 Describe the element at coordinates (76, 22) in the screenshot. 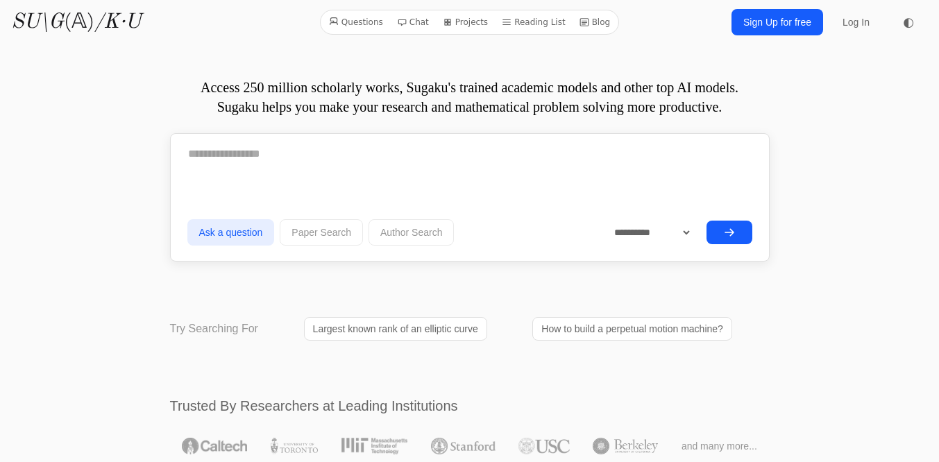

I see `a: SU\G(𝔸)/K·U` at that location.